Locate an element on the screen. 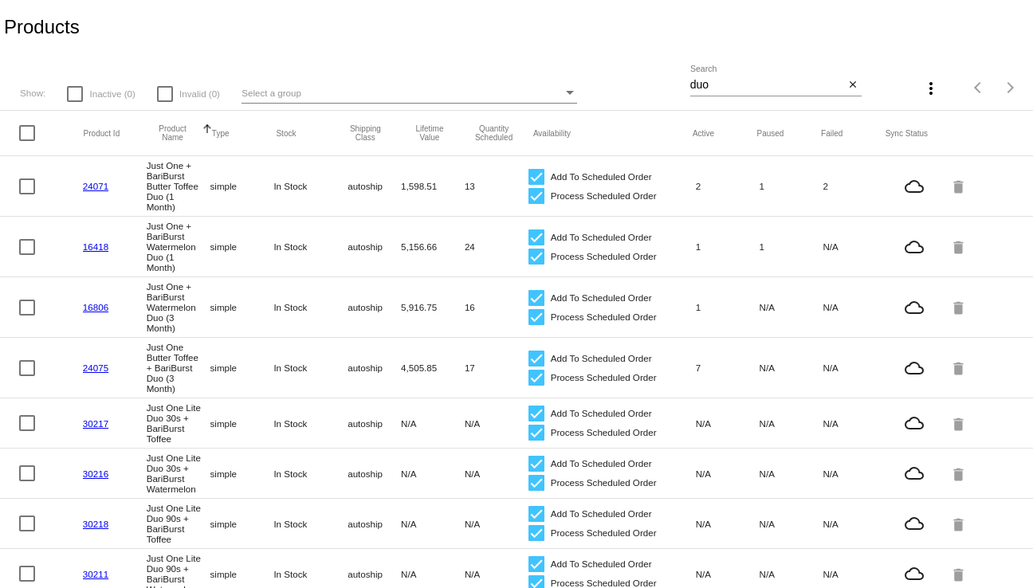 The image size is (1033, 588). button: Change sorting for StockLevel is located at coordinates (285, 133).